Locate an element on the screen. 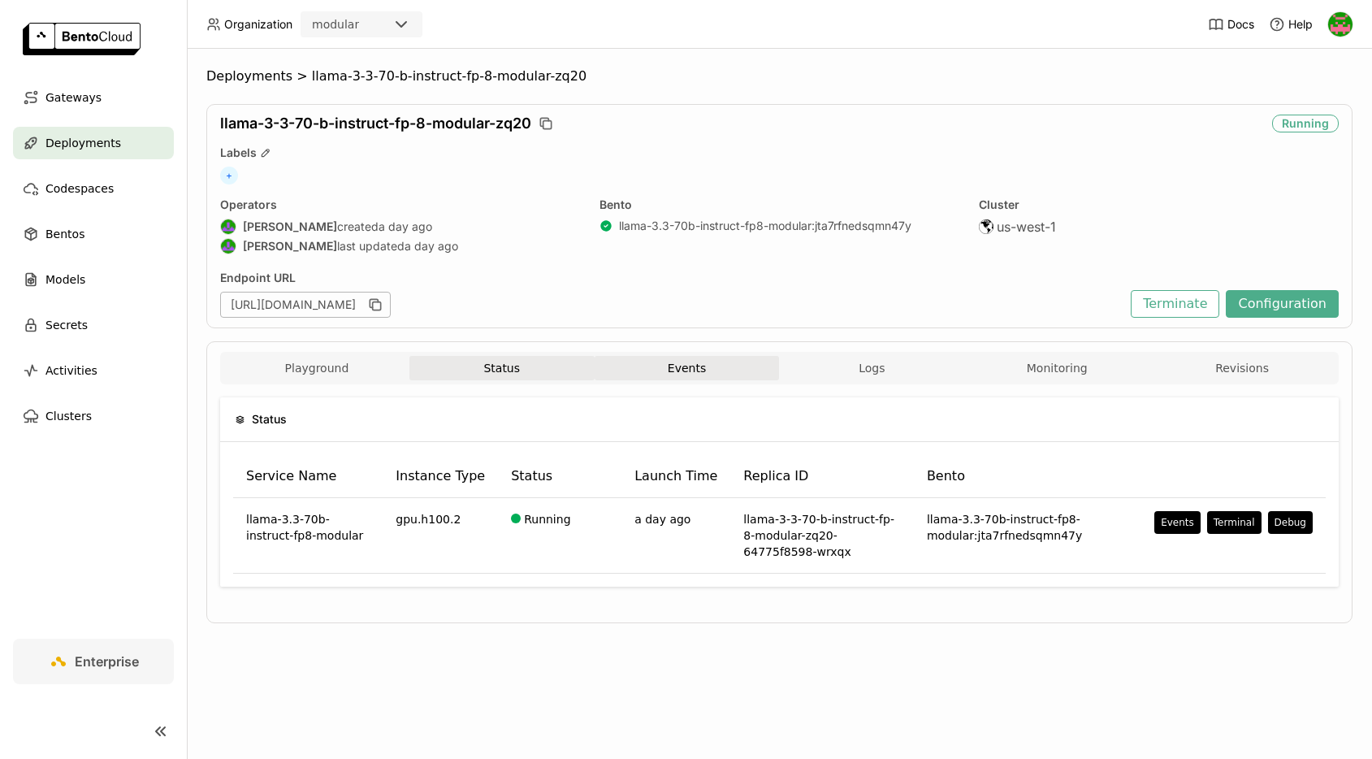 The width and height of the screenshot is (1372, 759). div: Running is located at coordinates (1305, 123).